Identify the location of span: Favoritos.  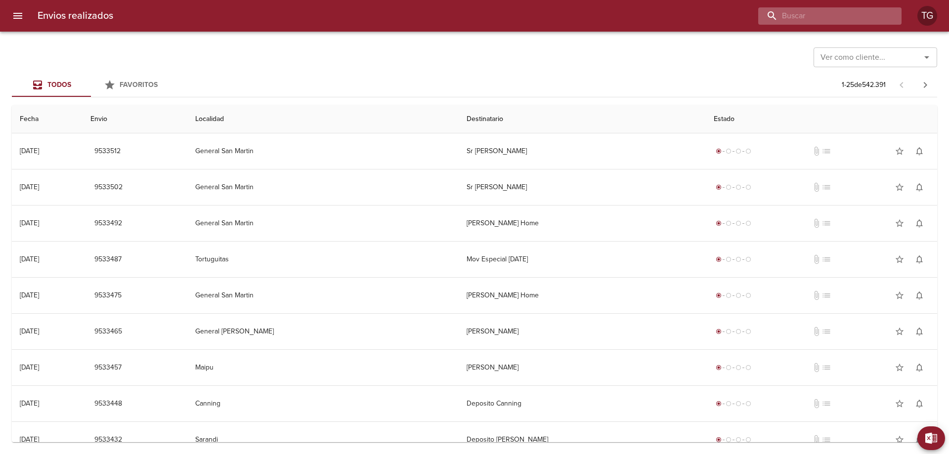
(138, 85).